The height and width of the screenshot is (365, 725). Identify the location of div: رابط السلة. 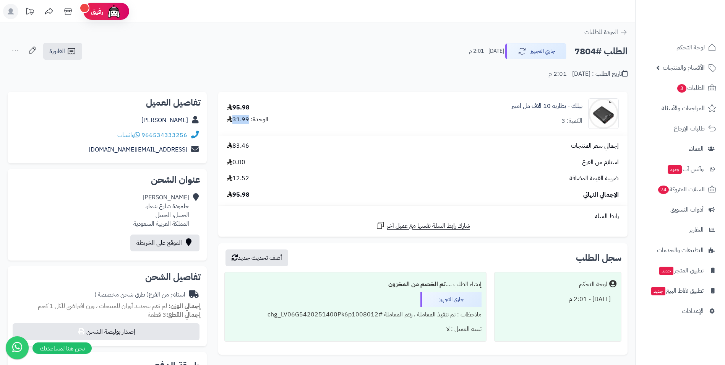
(423, 216).